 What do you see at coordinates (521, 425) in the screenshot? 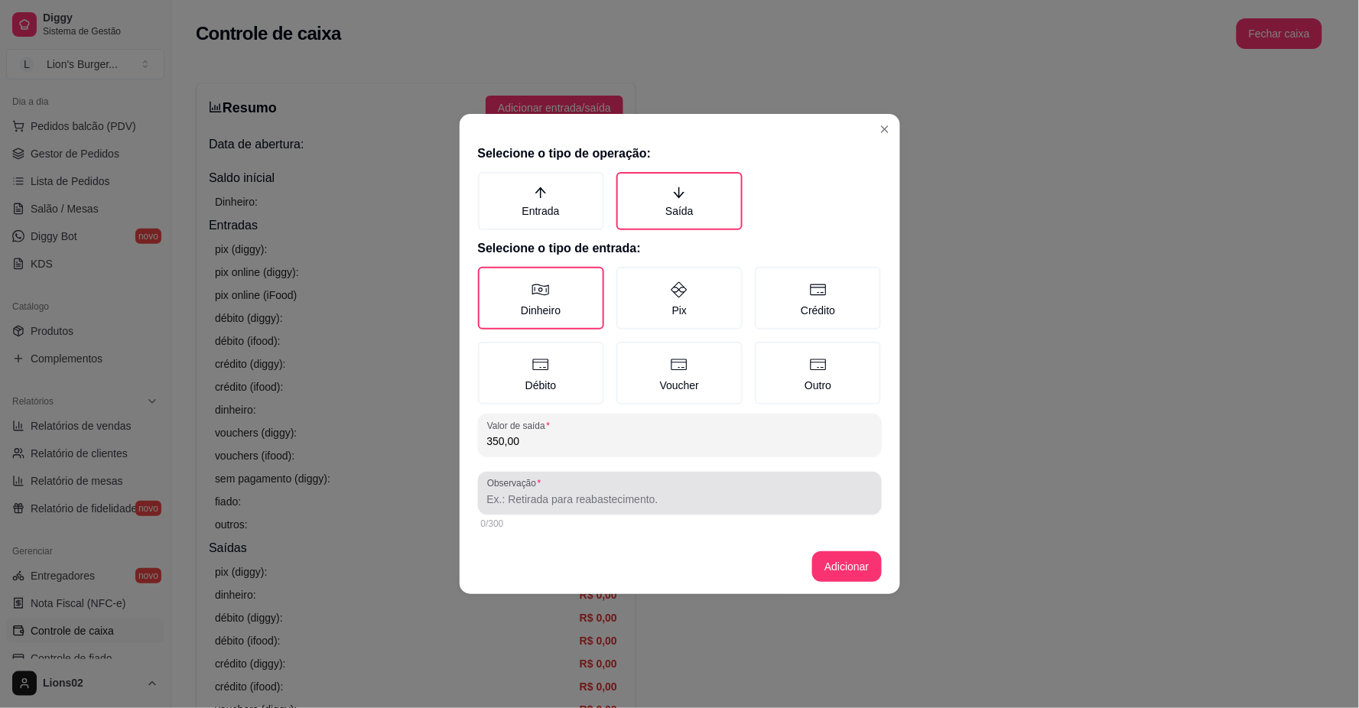
I see `label: Valor de saída` at bounding box center [521, 425].